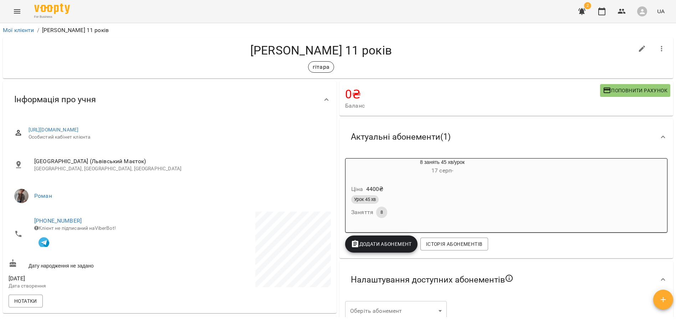 Image resolution: width=676 pixels, height=321 pixels. Describe the element at coordinates (381, 244) in the screenshot. I see `button: Додати Абонемент` at that location.